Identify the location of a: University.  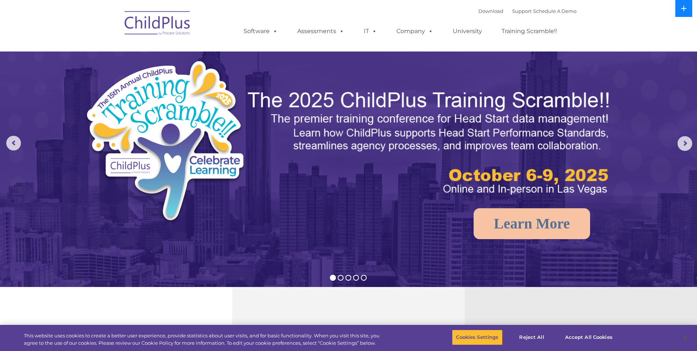
(467, 31).